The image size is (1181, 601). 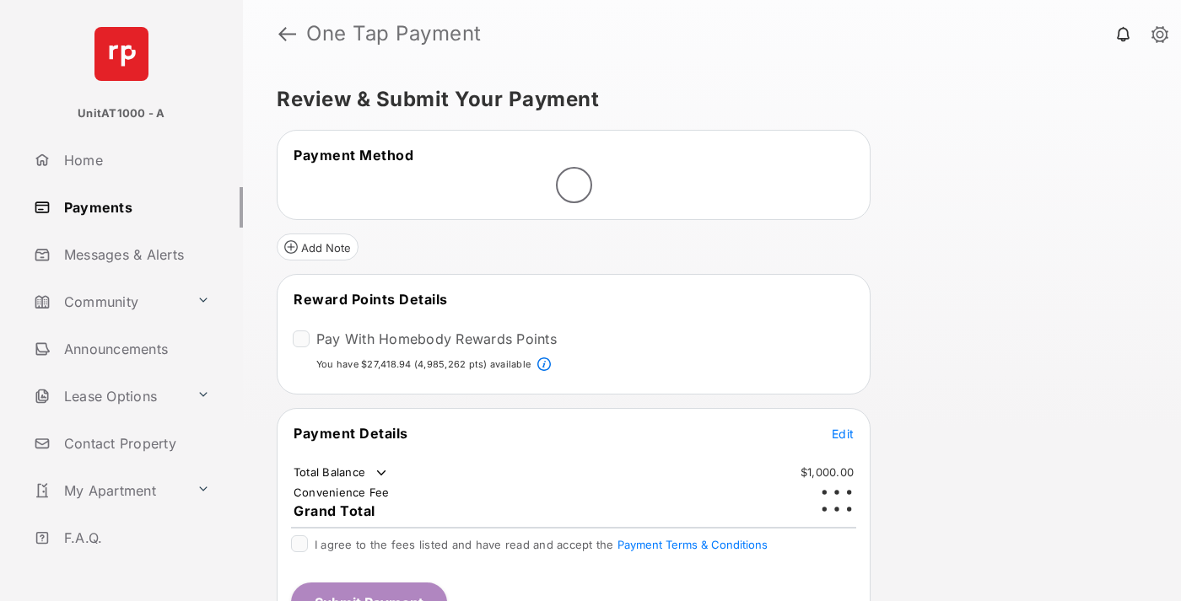 I want to click on span: I agree to the fees listed and have read and accept the, so click(x=541, y=545).